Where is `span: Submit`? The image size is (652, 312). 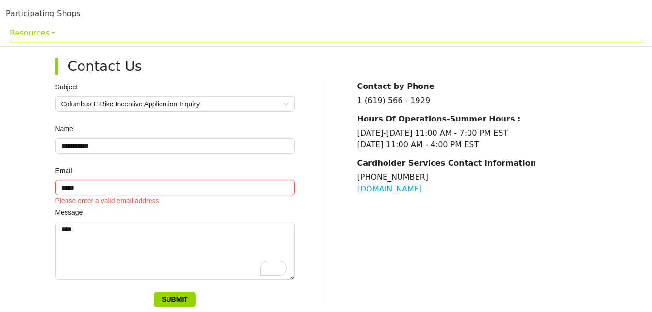 span: Submit is located at coordinates (175, 299).